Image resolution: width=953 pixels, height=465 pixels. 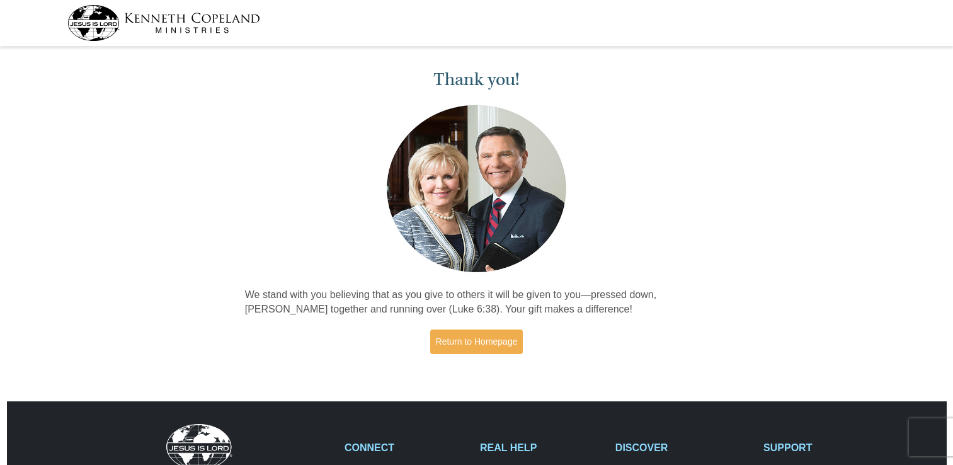 I want to click on h2: DISCOVER, so click(x=683, y=447).